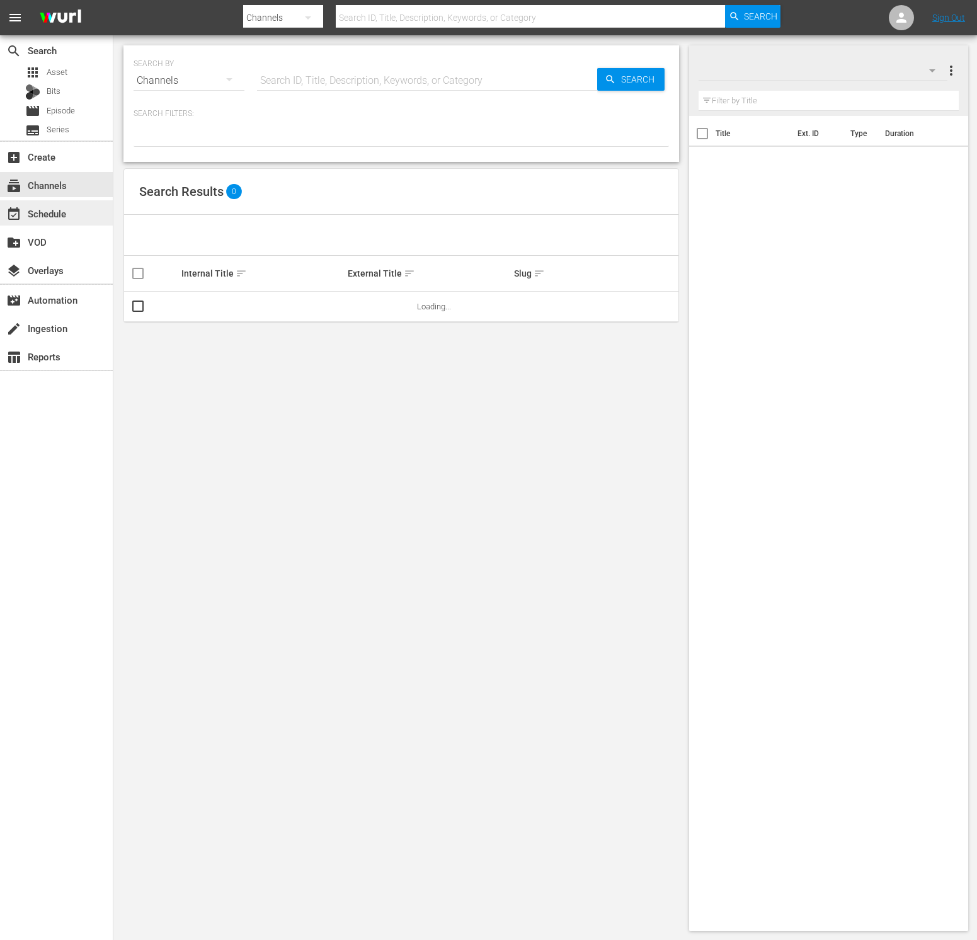 The width and height of the screenshot is (977, 940). I want to click on span: Search Results, so click(181, 191).